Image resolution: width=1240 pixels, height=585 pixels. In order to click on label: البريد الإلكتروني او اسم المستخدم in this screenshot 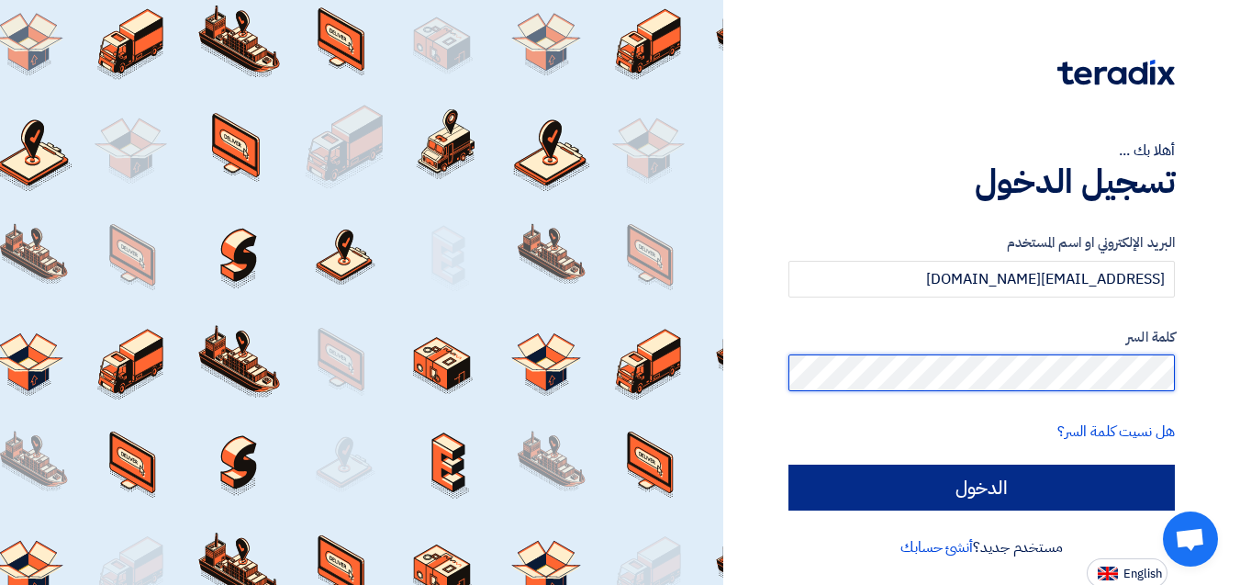, I will do `click(981, 242)`.